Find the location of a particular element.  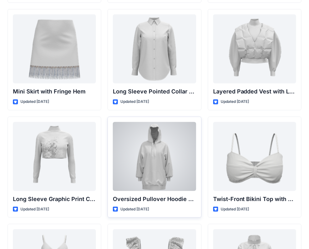

a: Layered Padded Vest with Long Sleeve Top is located at coordinates (254, 49).